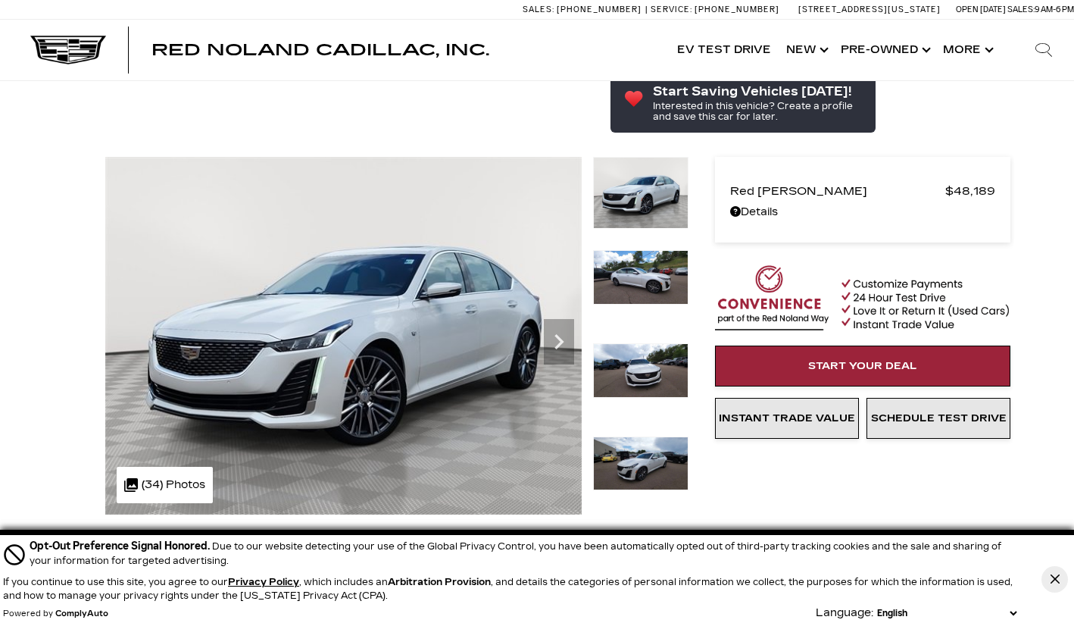  What do you see at coordinates (264, 582) in the screenshot?
I see `u: Privacy Policy` at bounding box center [264, 582].